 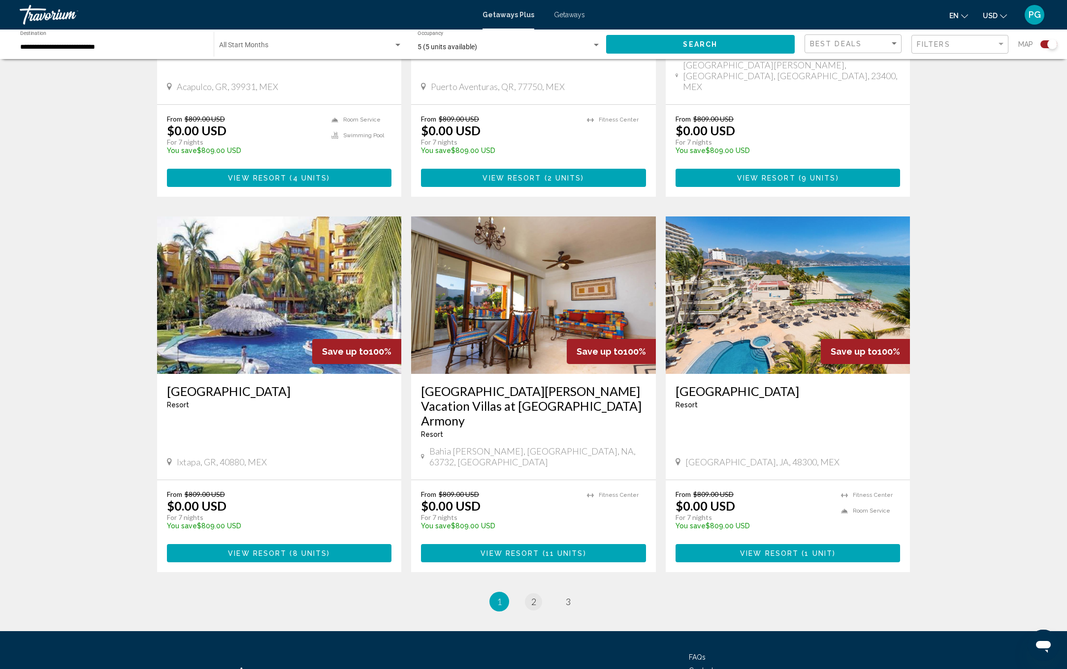 What do you see at coordinates (222, 462) in the screenshot?
I see `span: Ixtapa, GR, 40880, MEX` at bounding box center [222, 462].